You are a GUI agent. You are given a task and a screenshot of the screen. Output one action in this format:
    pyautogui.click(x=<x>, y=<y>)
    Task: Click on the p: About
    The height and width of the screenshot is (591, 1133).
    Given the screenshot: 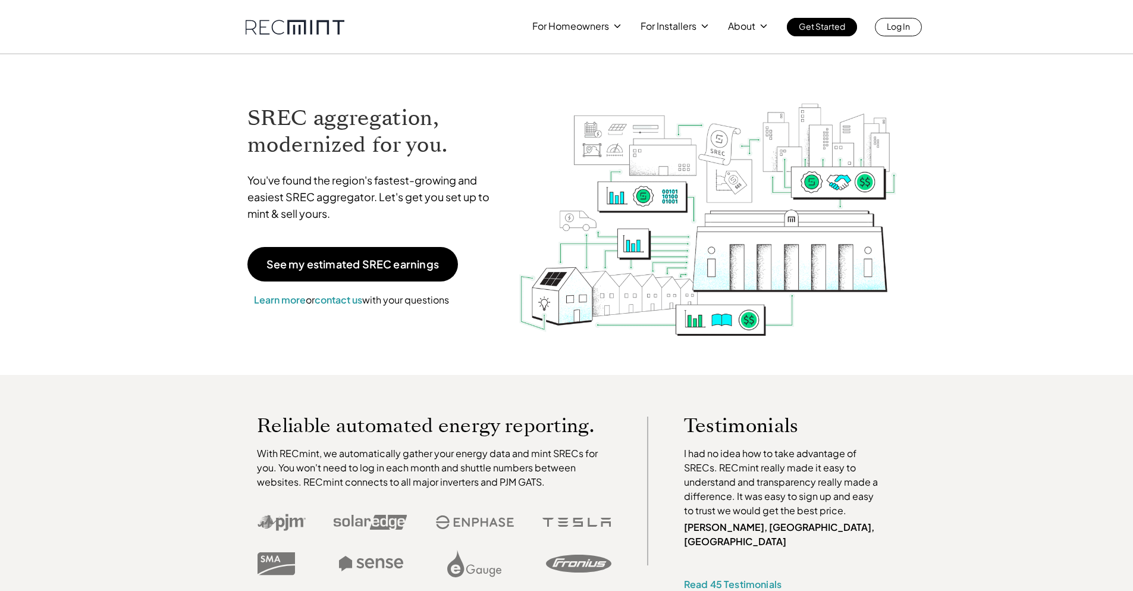 What is the action you would take?
    pyautogui.click(x=742, y=26)
    